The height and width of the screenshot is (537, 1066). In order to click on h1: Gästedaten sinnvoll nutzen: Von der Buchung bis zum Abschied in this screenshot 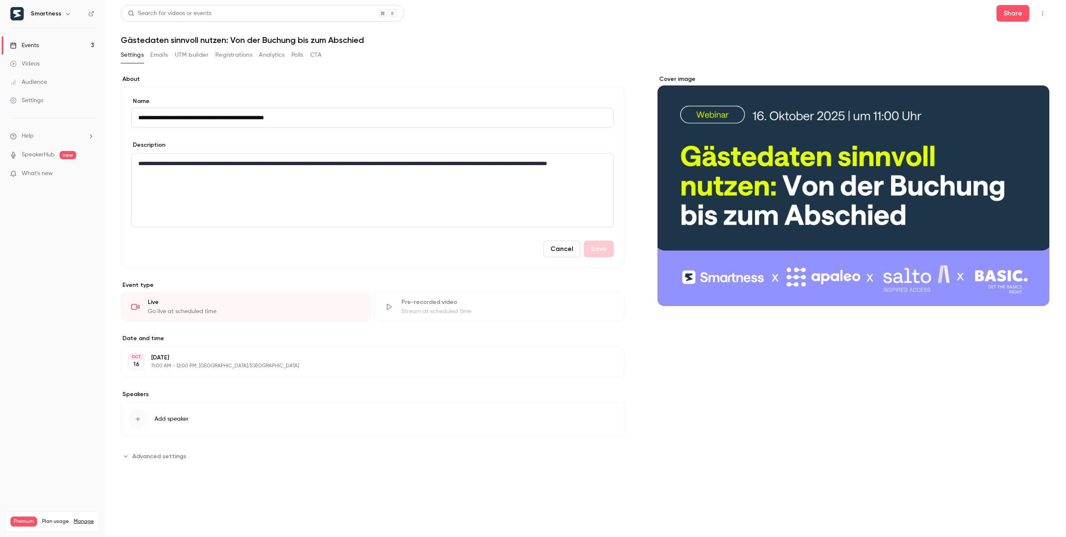, I will do `click(585, 40)`.